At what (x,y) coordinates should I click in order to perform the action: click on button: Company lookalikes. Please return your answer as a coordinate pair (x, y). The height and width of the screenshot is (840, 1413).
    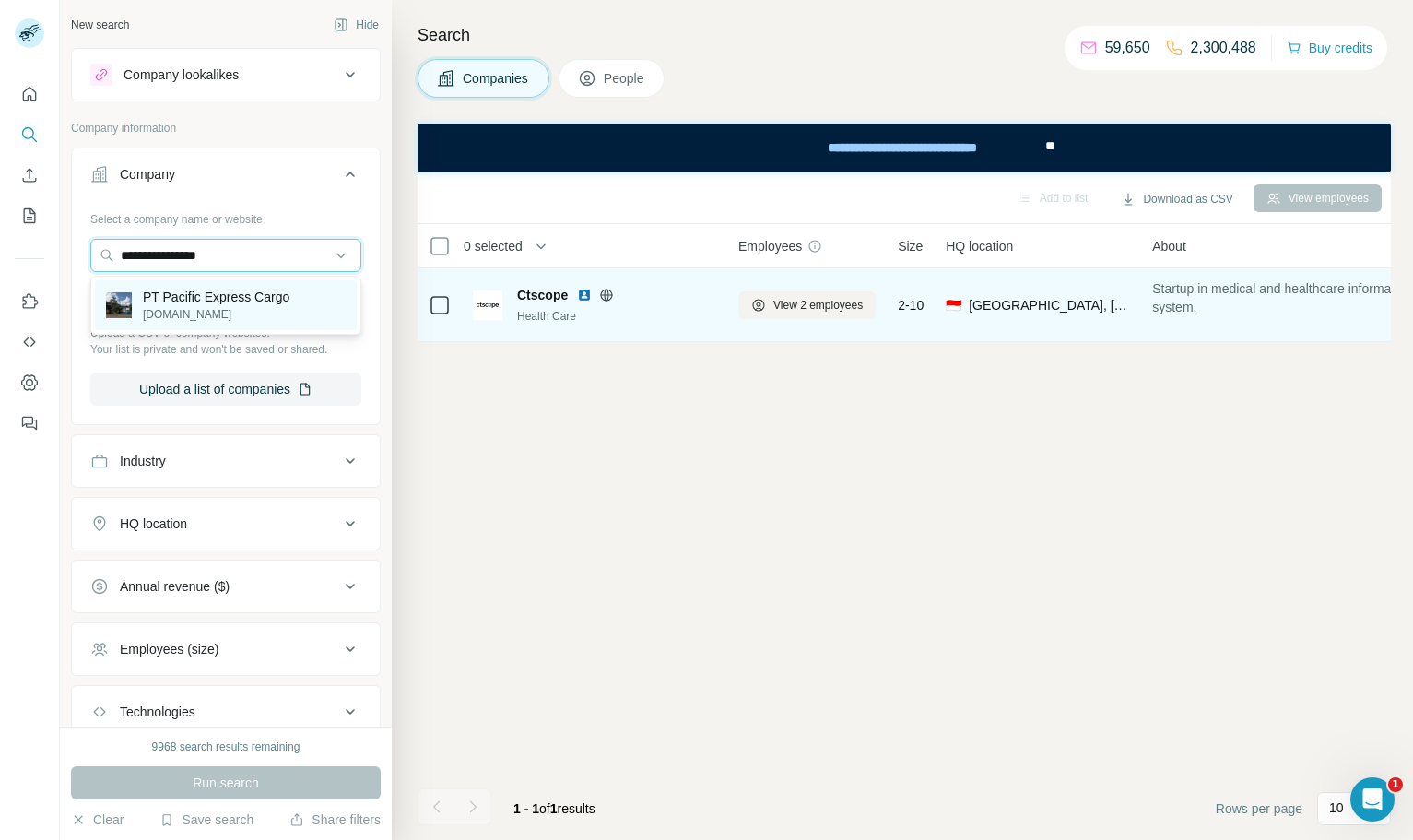
    Looking at the image, I should click on (226, 75).